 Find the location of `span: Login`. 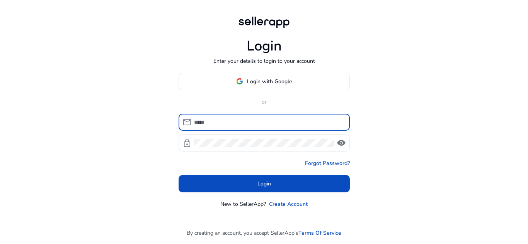

span: Login is located at coordinates (264, 184).